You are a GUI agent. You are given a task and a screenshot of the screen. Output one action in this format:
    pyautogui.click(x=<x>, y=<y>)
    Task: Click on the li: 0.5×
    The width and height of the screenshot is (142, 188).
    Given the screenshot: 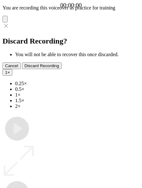 What is the action you would take?
    pyautogui.click(x=77, y=89)
    